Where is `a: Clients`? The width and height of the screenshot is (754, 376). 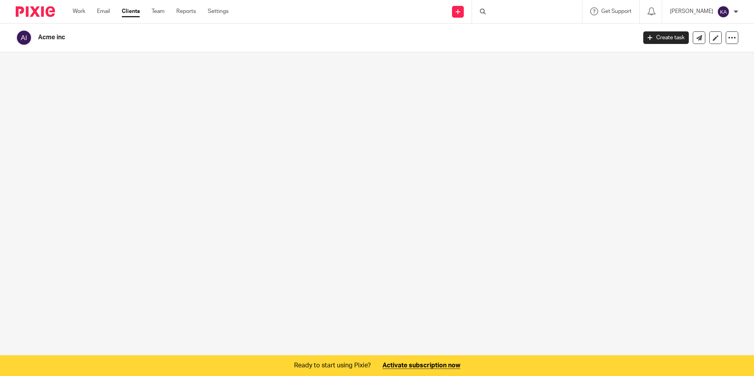
a: Clients is located at coordinates (131, 11).